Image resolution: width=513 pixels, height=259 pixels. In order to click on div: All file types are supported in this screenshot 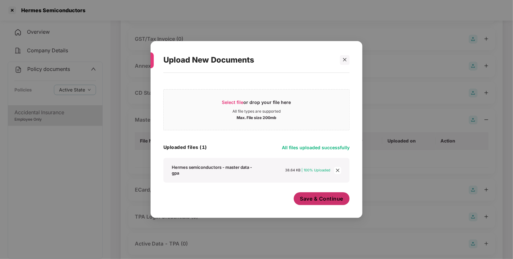, I will do `click(257, 111)`.